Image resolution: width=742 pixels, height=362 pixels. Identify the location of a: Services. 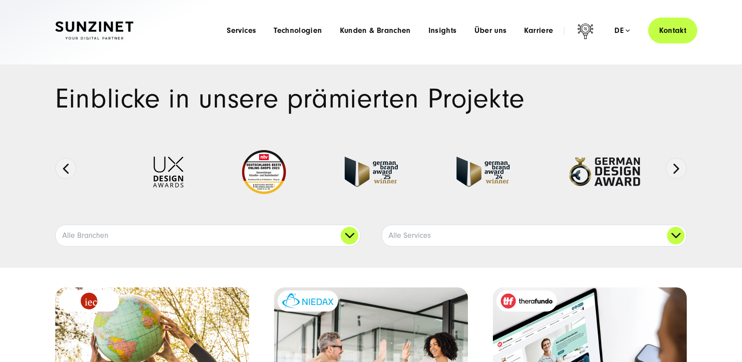
(241, 31).